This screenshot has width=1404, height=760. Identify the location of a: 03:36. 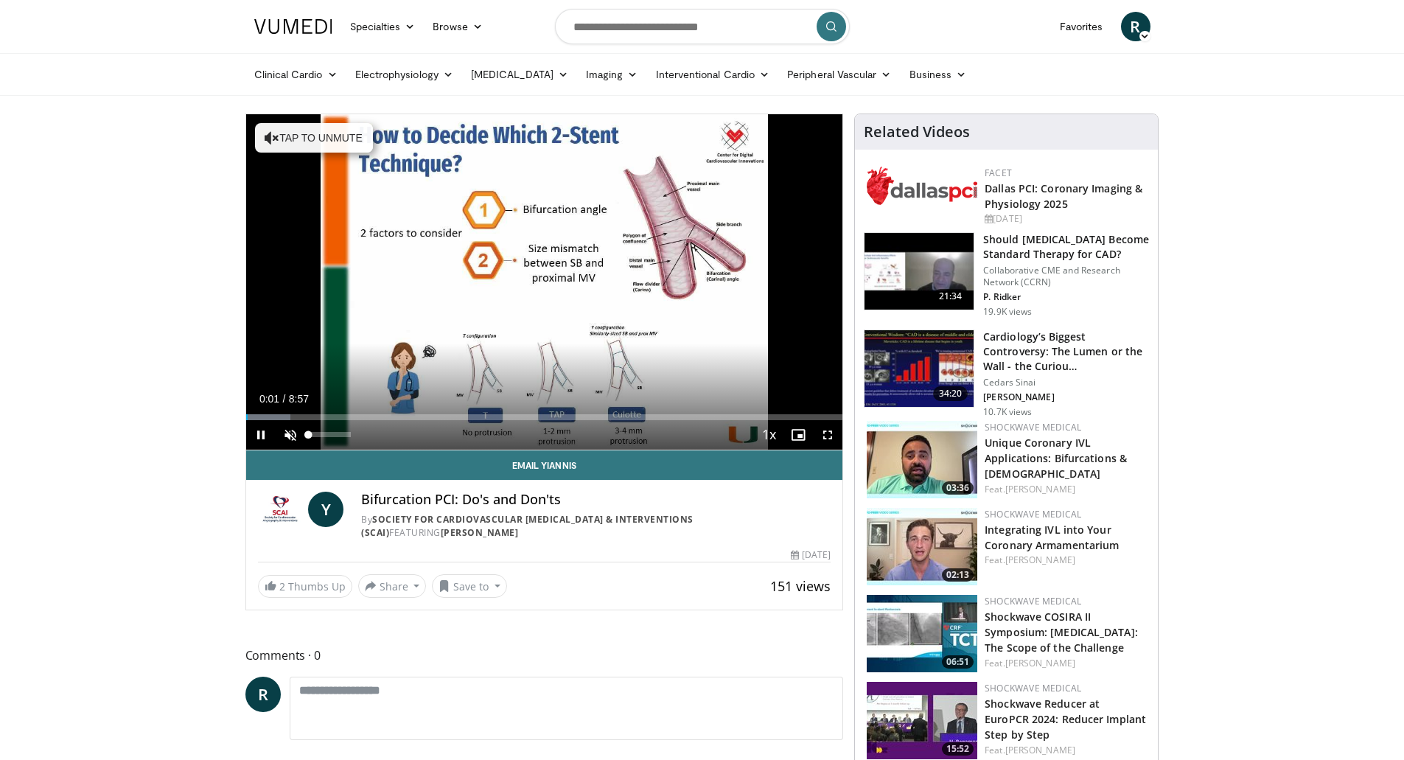
(922, 459).